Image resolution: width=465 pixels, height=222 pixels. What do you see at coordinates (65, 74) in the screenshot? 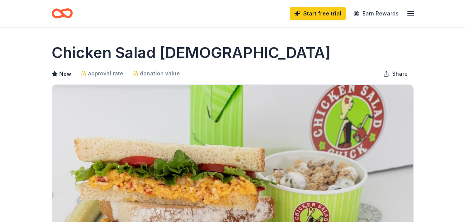
I see `span: New` at bounding box center [65, 74].